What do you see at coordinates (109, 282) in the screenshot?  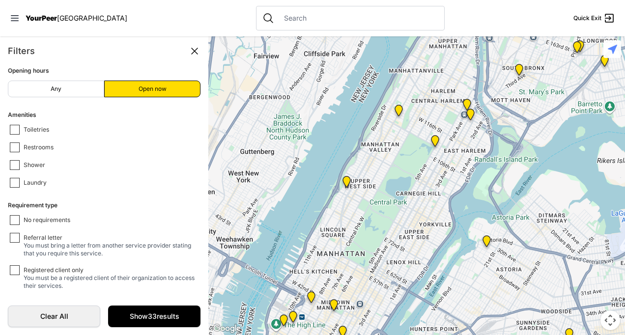 I see `span: You must be a registered client of their organization to access their services.` at bounding box center [109, 282].